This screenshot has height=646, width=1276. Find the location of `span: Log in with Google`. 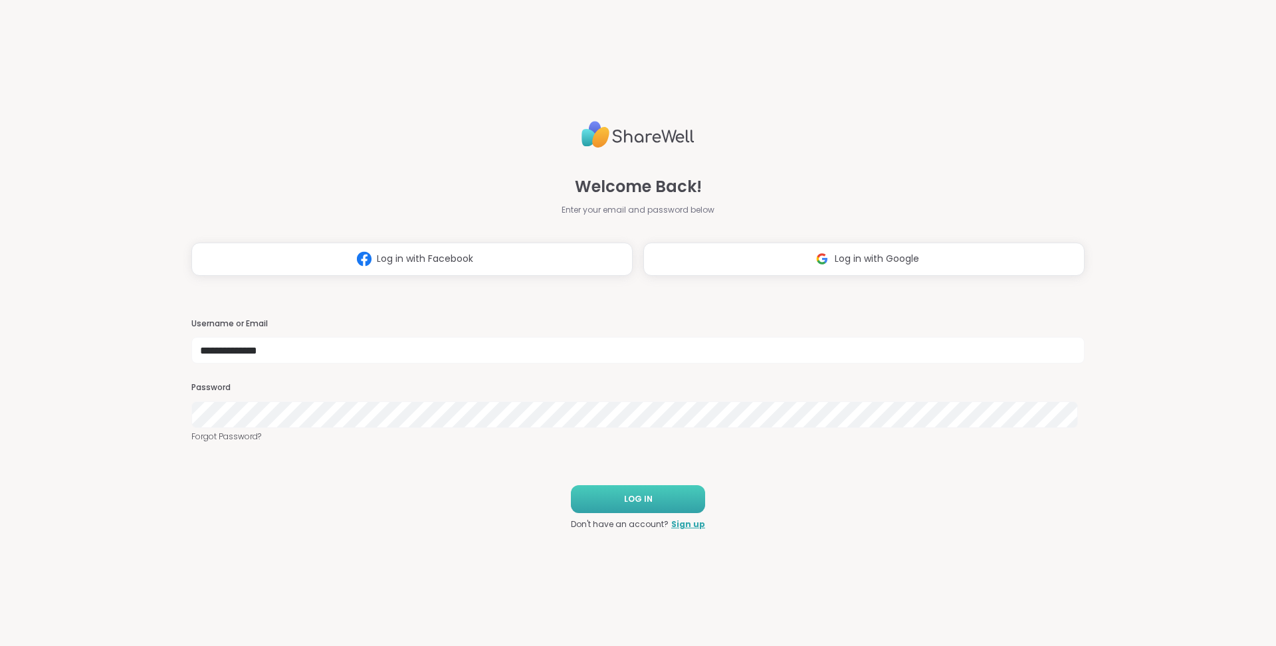

span: Log in with Google is located at coordinates (877, 259).